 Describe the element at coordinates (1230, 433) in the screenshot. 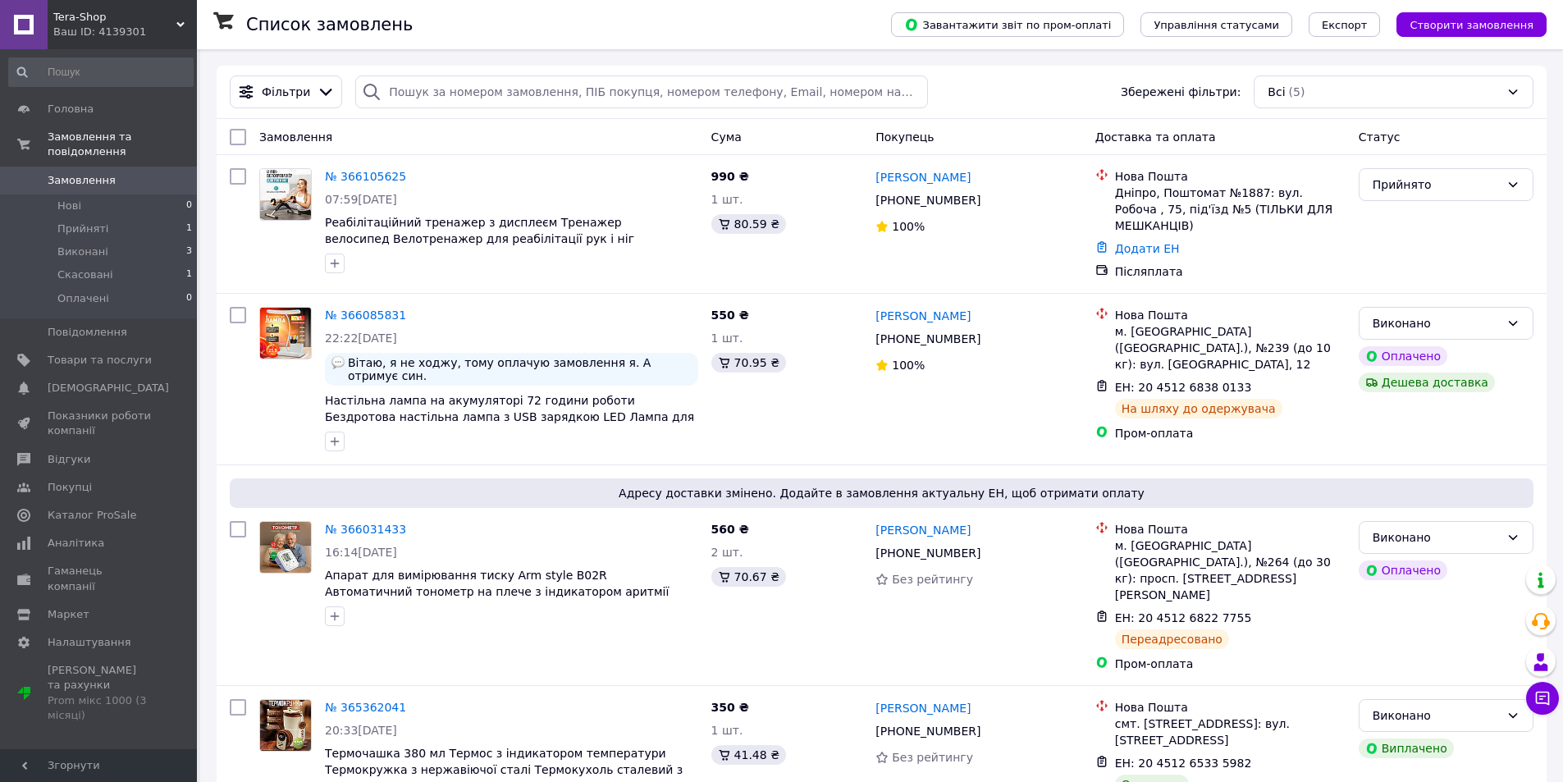

I see `div: Пром-оплата` at that location.